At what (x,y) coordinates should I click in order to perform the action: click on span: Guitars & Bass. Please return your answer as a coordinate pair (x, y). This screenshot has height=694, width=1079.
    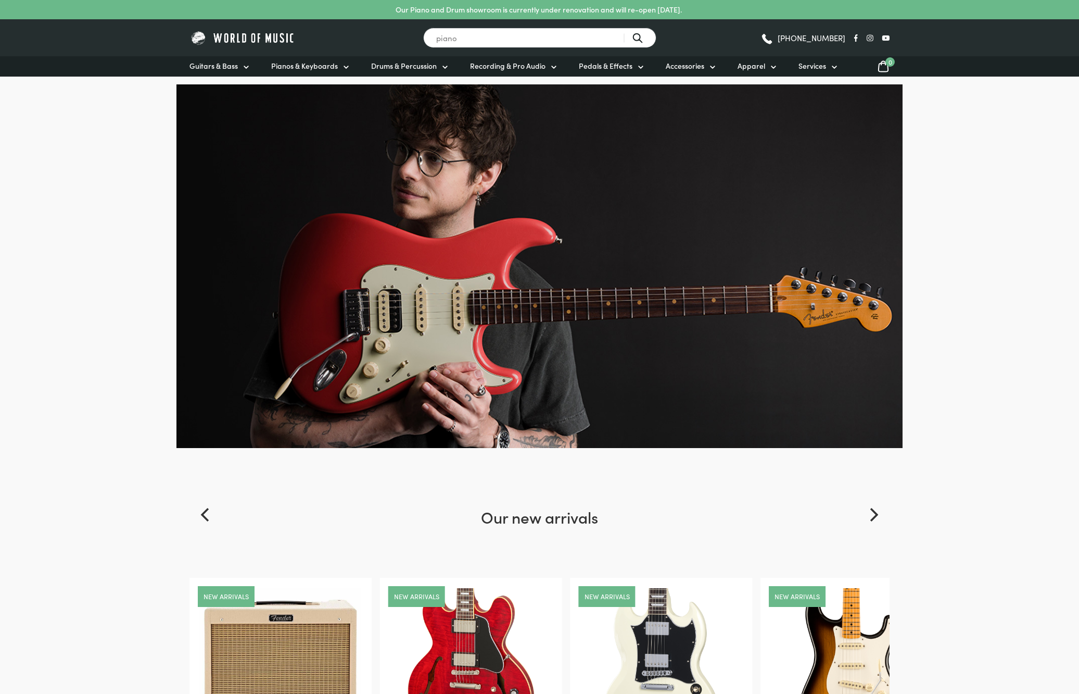
    Looking at the image, I should click on (213, 66).